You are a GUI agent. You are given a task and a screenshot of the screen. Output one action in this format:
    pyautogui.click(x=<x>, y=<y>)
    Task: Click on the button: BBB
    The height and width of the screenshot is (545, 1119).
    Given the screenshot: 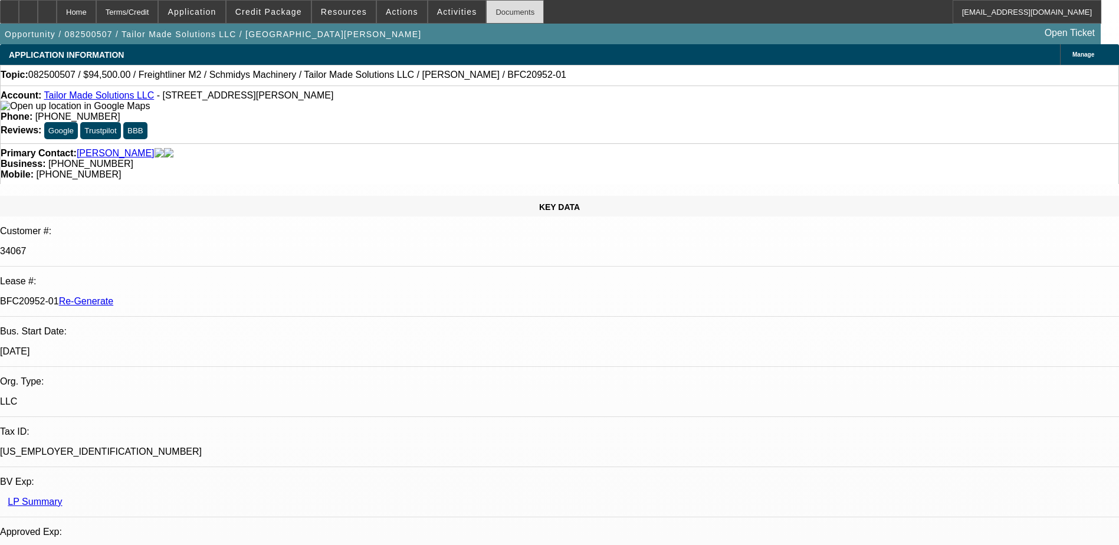 What is the action you would take?
    pyautogui.click(x=135, y=130)
    